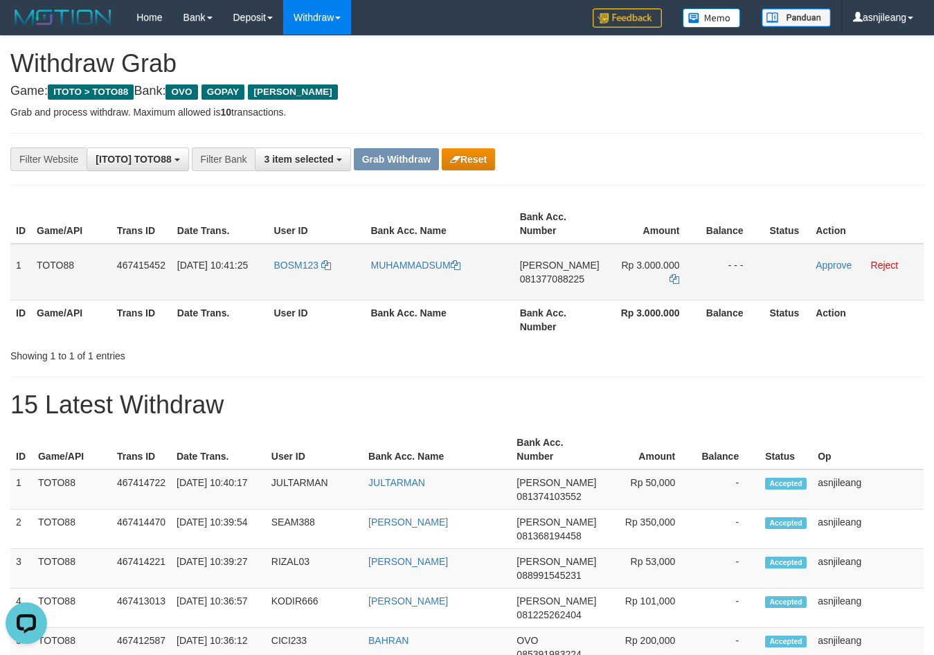 This screenshot has height=655, width=934. What do you see at coordinates (141, 489) in the screenshot?
I see `td: 467414722` at bounding box center [141, 489].